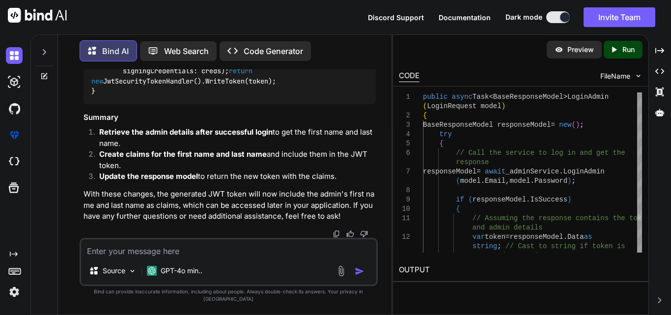  Describe the element at coordinates (233, 160) in the screenshot. I see `li: and include them in the JWT token.` at that location.